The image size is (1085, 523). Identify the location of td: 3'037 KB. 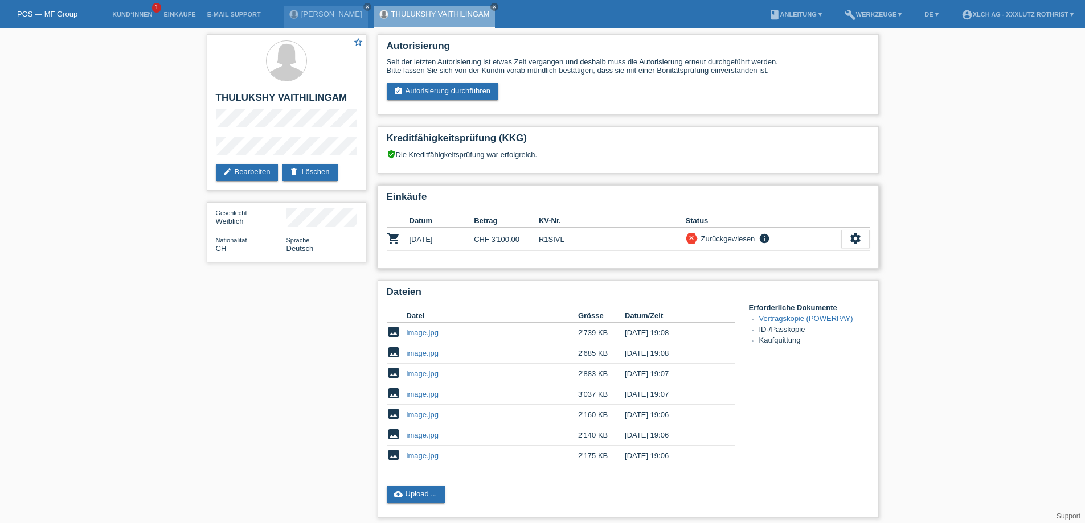
(601, 395).